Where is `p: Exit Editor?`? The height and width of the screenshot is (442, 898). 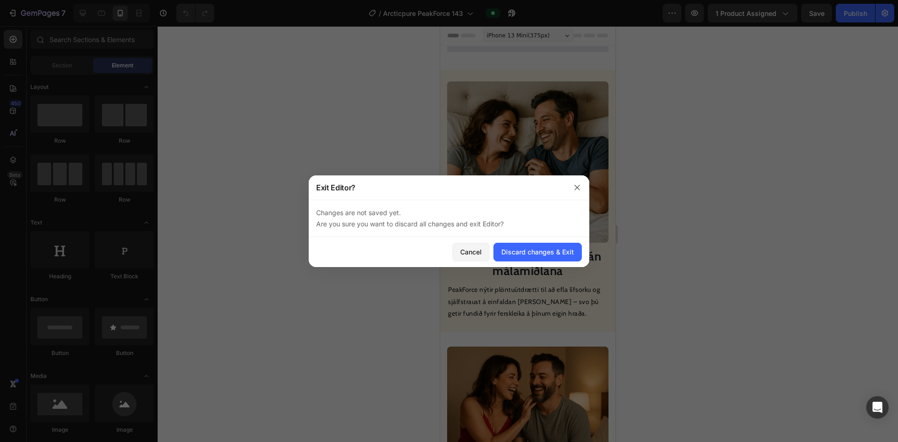 p: Exit Editor? is located at coordinates (336, 188).